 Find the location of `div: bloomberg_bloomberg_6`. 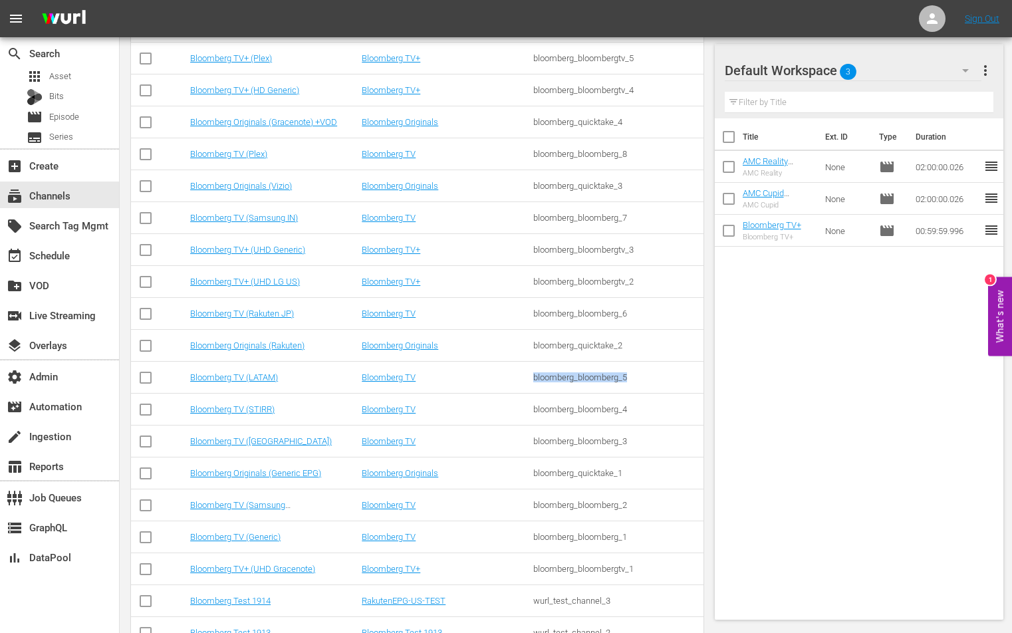

div: bloomberg_bloomberg_6 is located at coordinates (617, 313).